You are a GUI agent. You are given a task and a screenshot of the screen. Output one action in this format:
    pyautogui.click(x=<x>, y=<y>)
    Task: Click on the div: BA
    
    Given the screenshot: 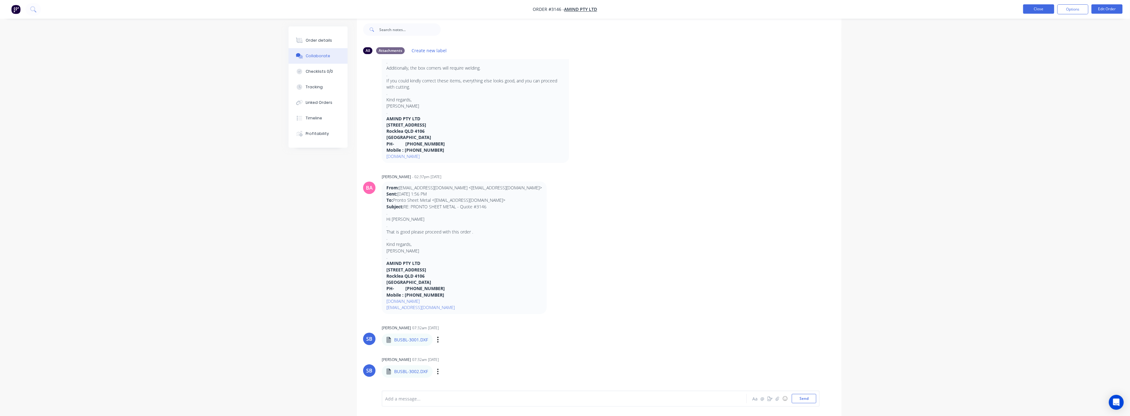 What is the action you would take?
    pyautogui.click(x=369, y=188)
    